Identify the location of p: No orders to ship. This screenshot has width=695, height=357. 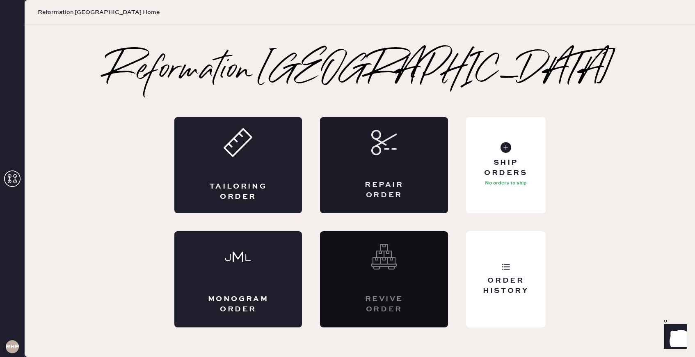
(506, 183).